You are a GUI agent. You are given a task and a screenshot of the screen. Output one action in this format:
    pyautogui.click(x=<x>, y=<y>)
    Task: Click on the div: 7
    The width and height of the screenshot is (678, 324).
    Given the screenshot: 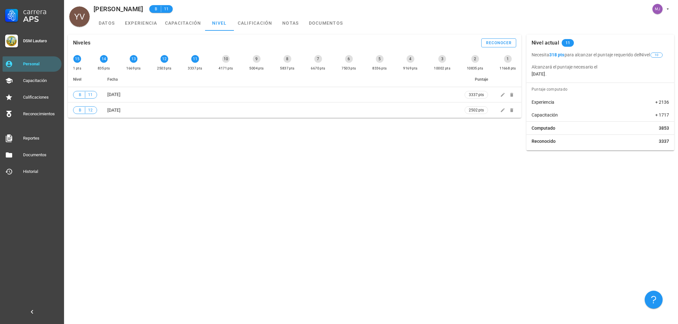 What is the action you would take?
    pyautogui.click(x=318, y=59)
    